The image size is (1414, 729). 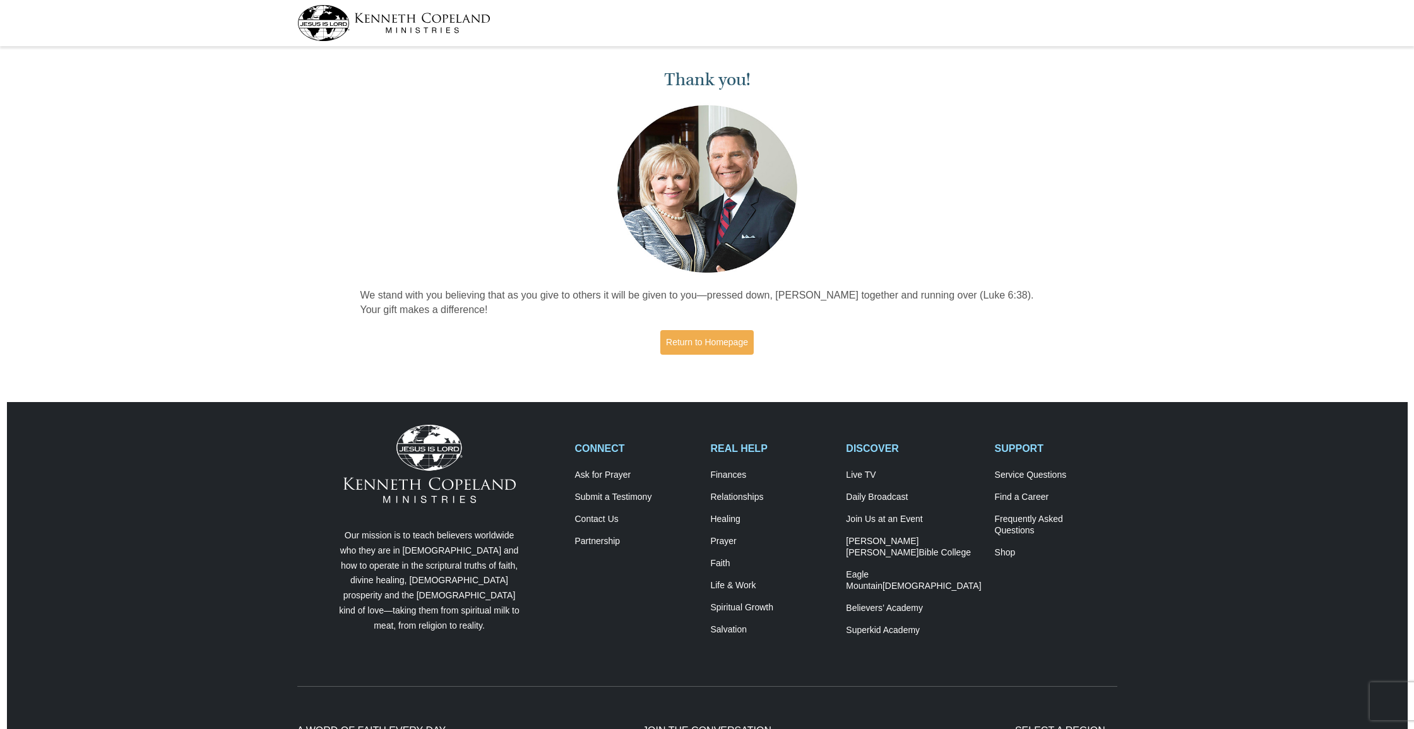 What do you see at coordinates (1056, 525) in the screenshot?
I see `a: Frequently AskedQuestions` at bounding box center [1056, 525].